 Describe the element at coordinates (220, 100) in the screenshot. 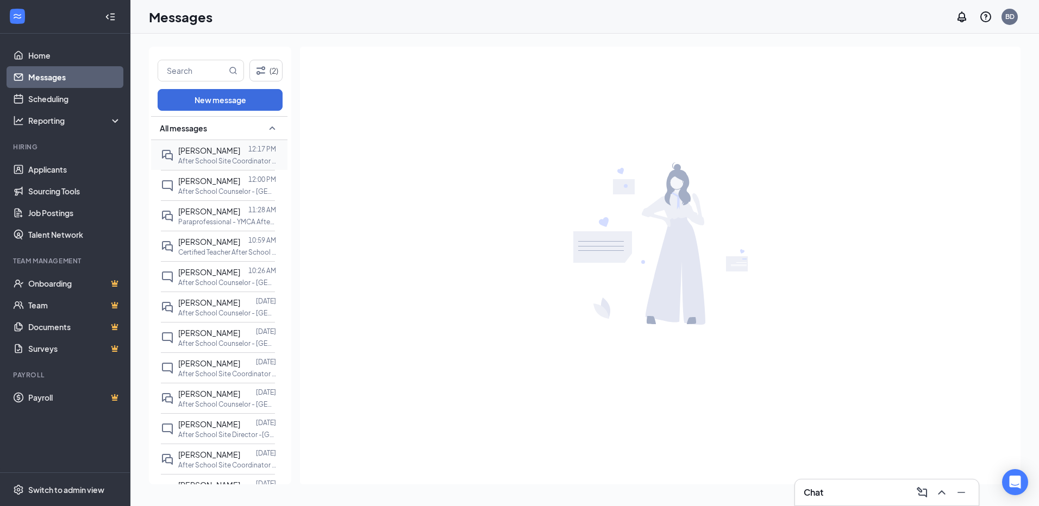

I see `button: New message` at that location.